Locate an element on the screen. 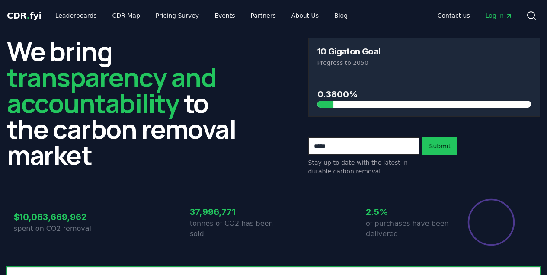 The width and height of the screenshot is (547, 275). a: Partners is located at coordinates (263, 16).